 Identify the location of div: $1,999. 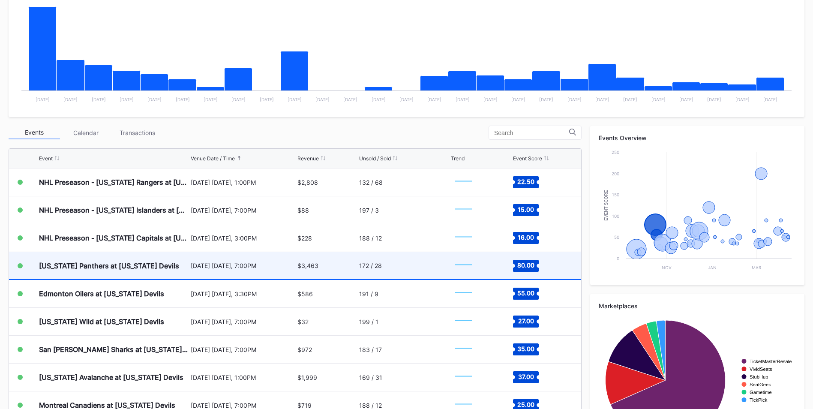
(307, 377).